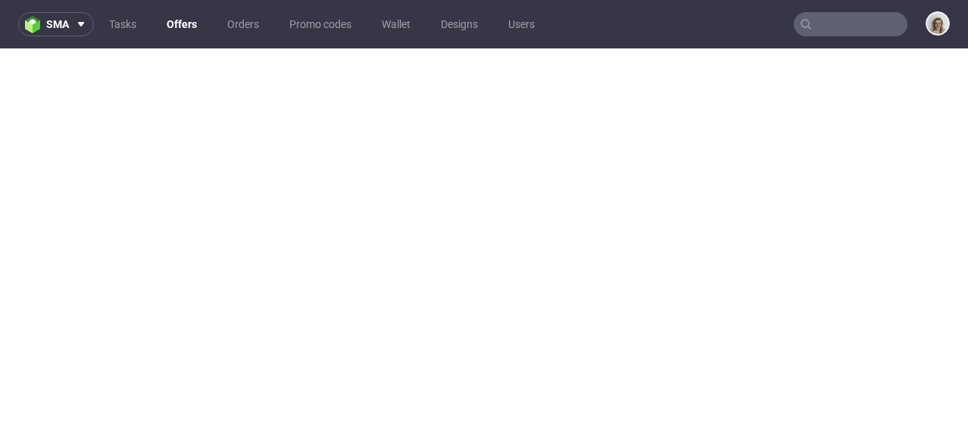 This screenshot has width=968, height=448. Describe the element at coordinates (521, 24) in the screenshot. I see `a: Users` at that location.